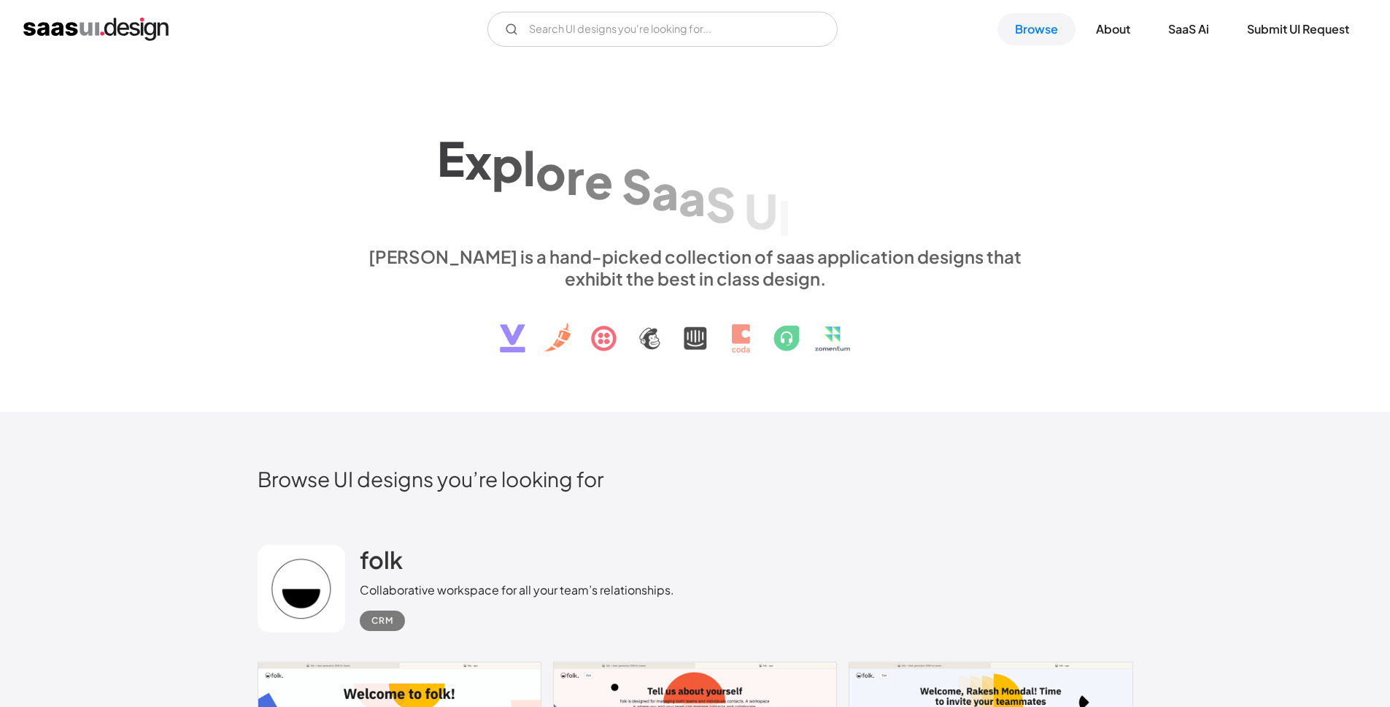 The height and width of the screenshot is (707, 1390). Describe the element at coordinates (663, 29) in the screenshot. I see `input: Search UI designs you're looking for...` at that location.